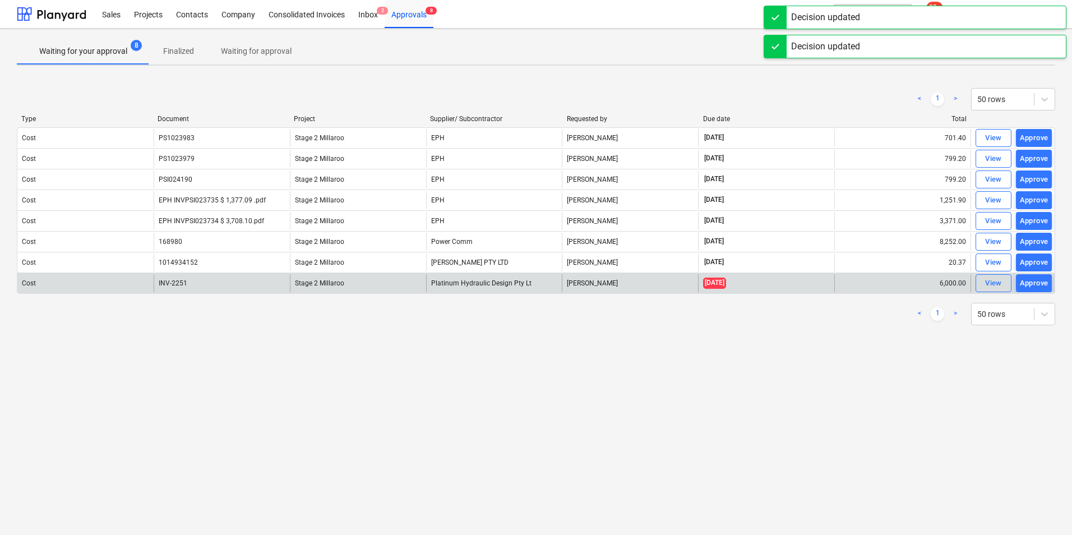  What do you see at coordinates (178, 51) in the screenshot?
I see `p: Finalized` at bounding box center [178, 51].